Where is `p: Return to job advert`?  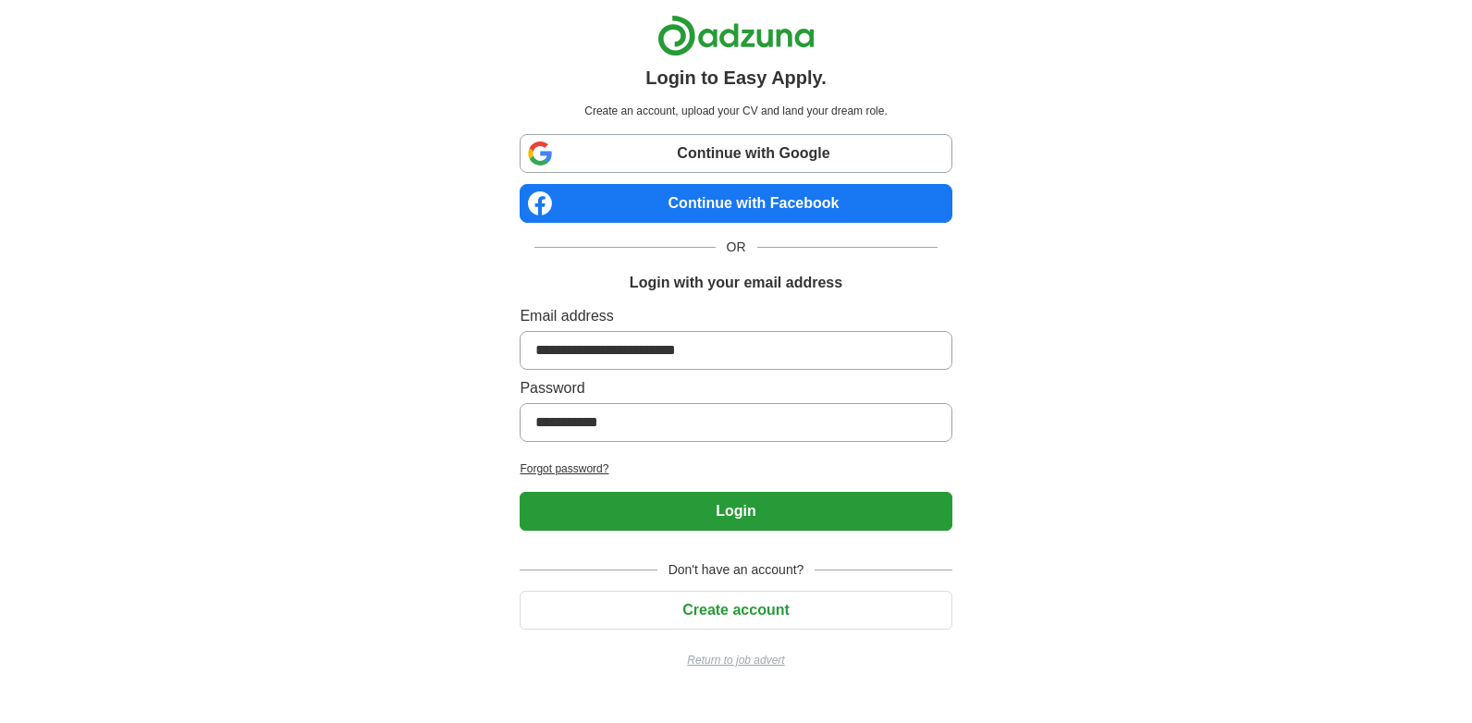 p: Return to job advert is located at coordinates (735, 660).